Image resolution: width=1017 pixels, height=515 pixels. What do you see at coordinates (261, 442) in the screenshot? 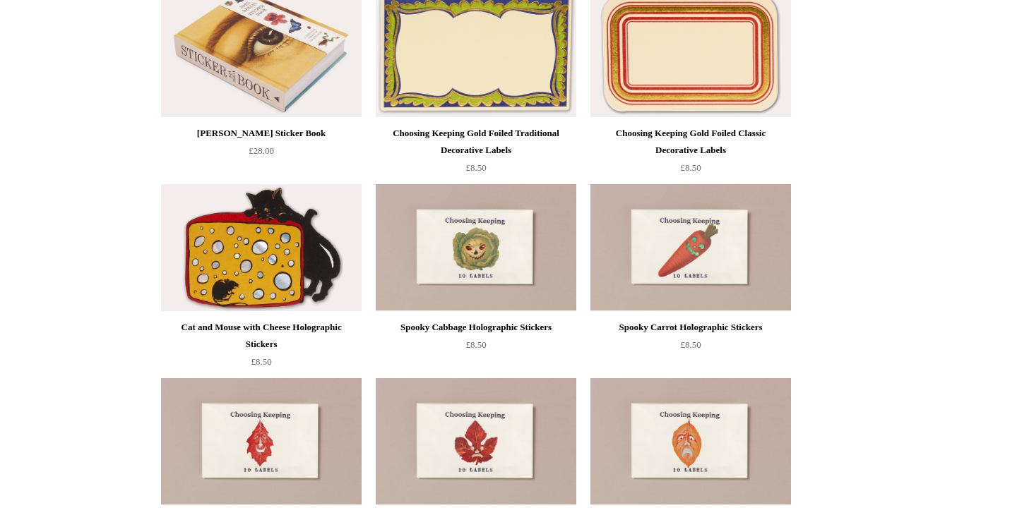
I see `img: Spooky Oak Leaf Holographic Stickers` at bounding box center [261, 442].